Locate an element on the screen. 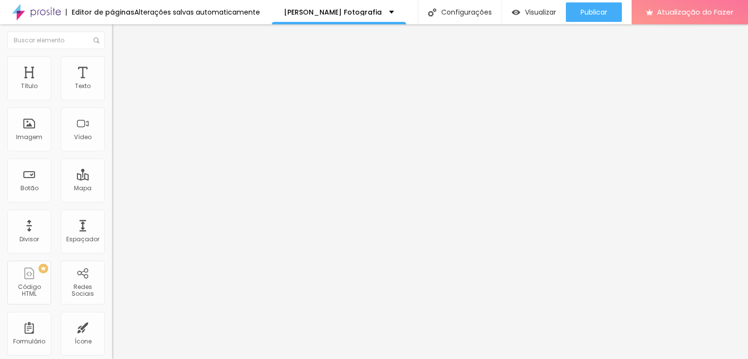 Image resolution: width=748 pixels, height=359 pixels. font: Código HTML is located at coordinates (29, 290).